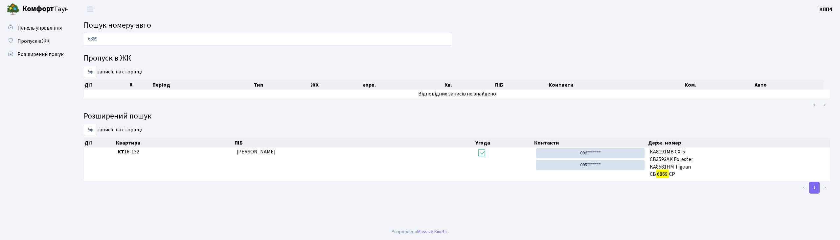 This screenshot has width=840, height=240. I want to click on img: logo.png, so click(13, 9).